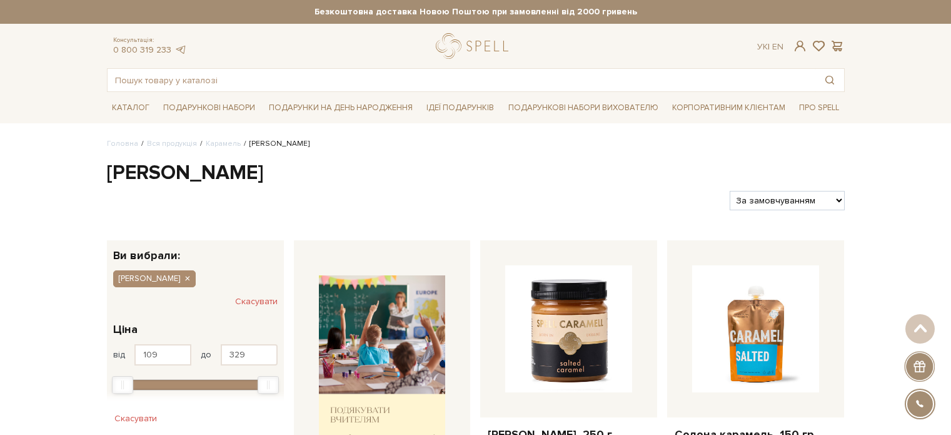  I want to click on input: Пошук товару у каталозі, so click(462, 80).